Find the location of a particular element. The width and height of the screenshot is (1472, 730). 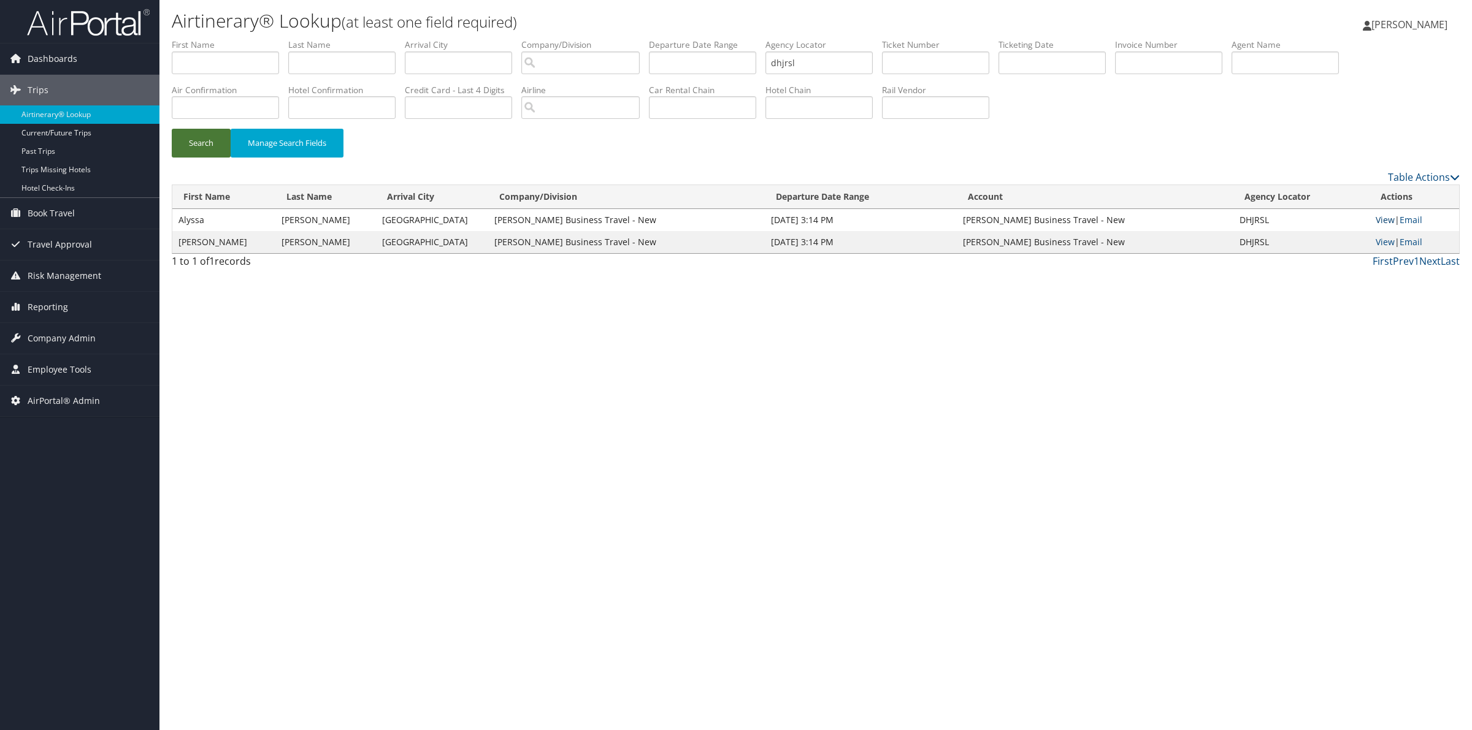

th: Company/Division is located at coordinates (626, 197).